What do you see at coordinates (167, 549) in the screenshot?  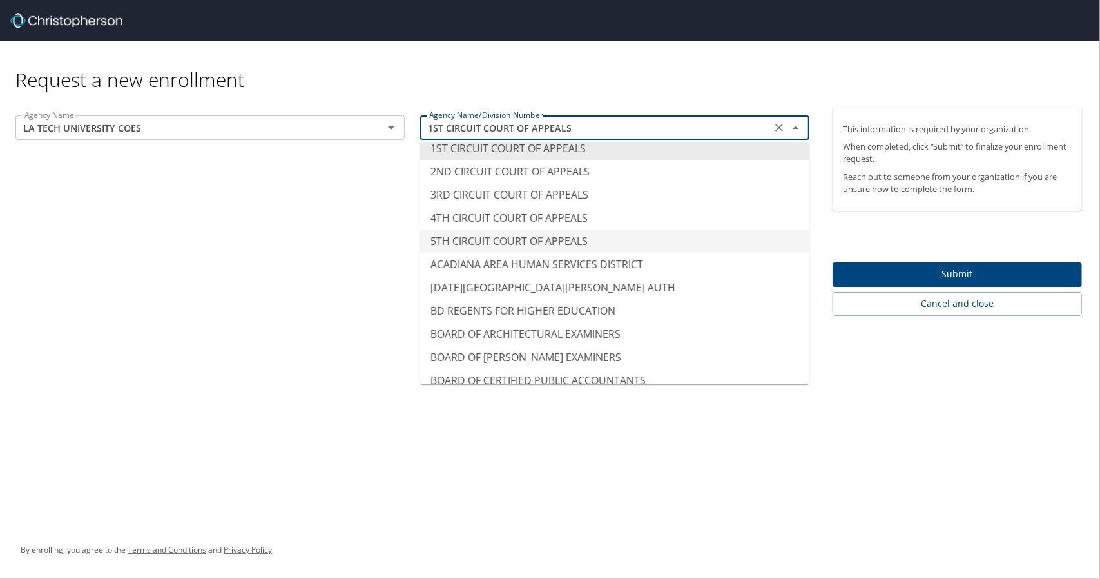 I see `a: Terms and Conditions` at bounding box center [167, 549].